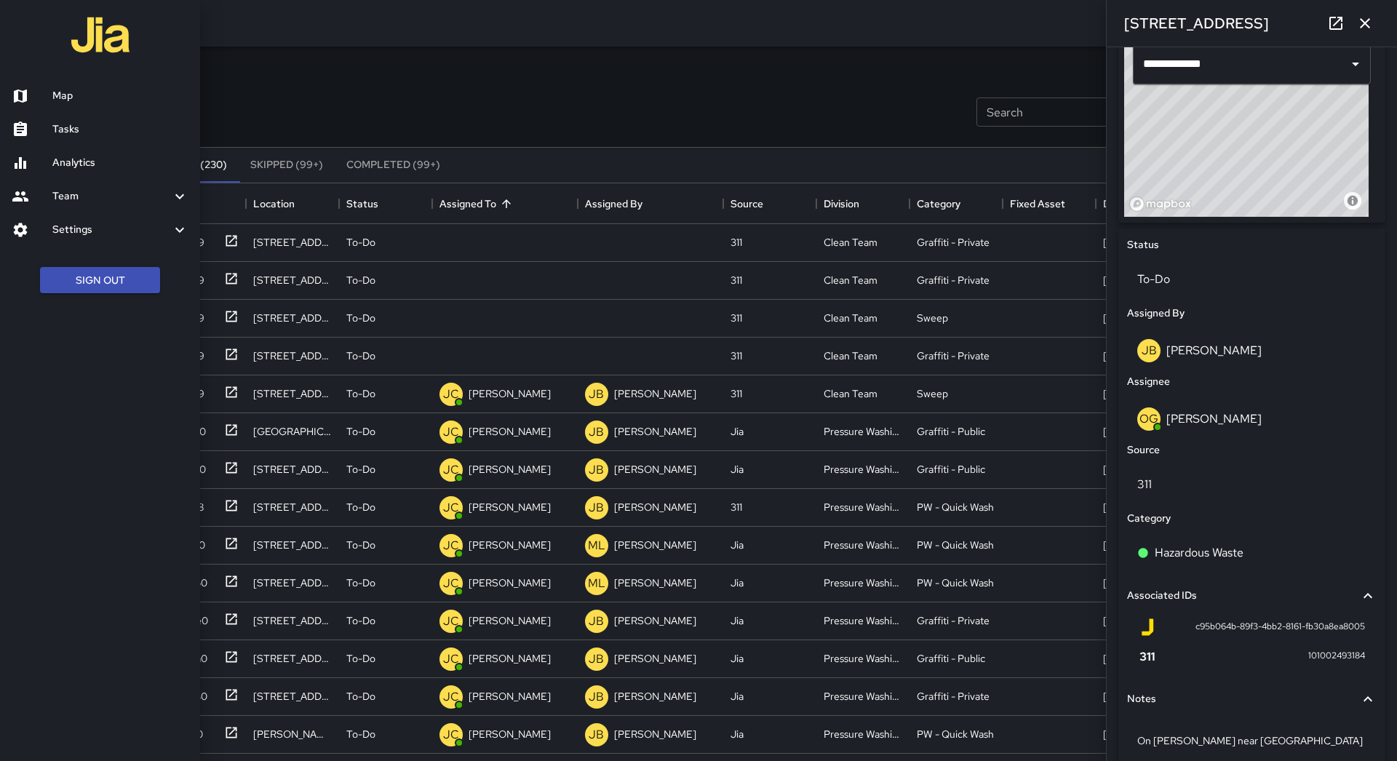 The image size is (1397, 761). I want to click on h6: Tasks, so click(120, 129).